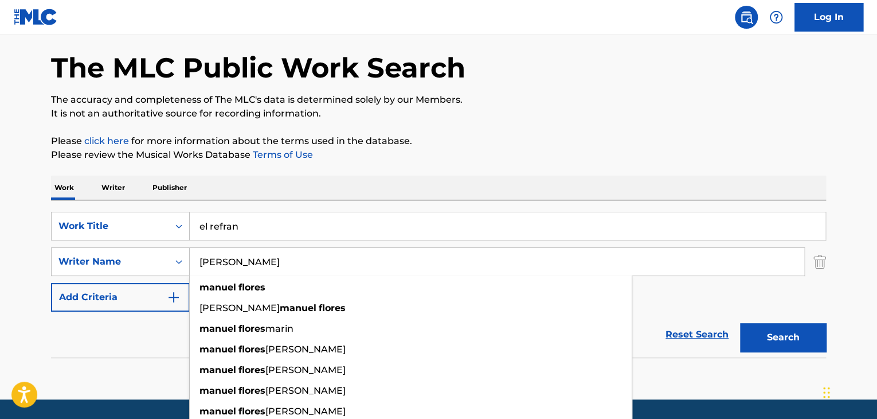  Describe the element at coordinates (776, 17) in the screenshot. I see `img: help` at that location.